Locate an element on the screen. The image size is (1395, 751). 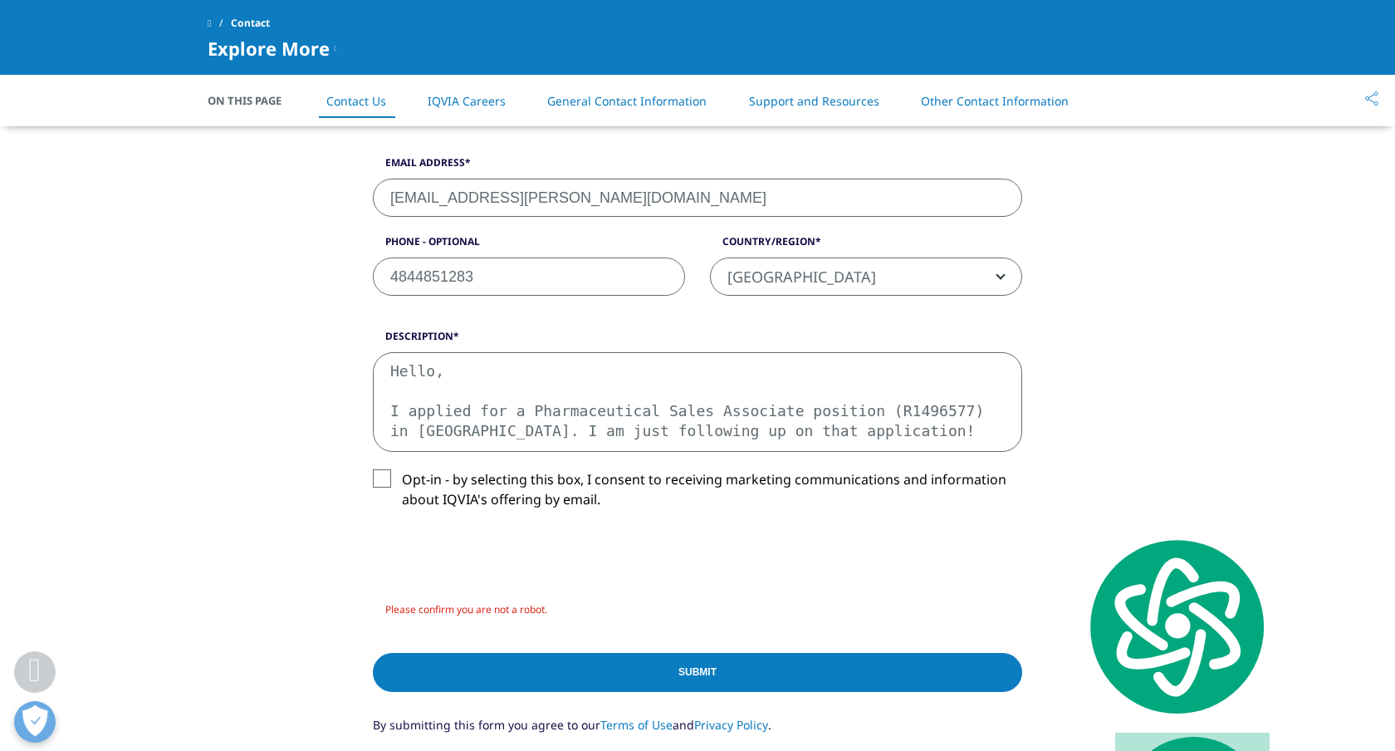
label: Description is located at coordinates (697, 340).